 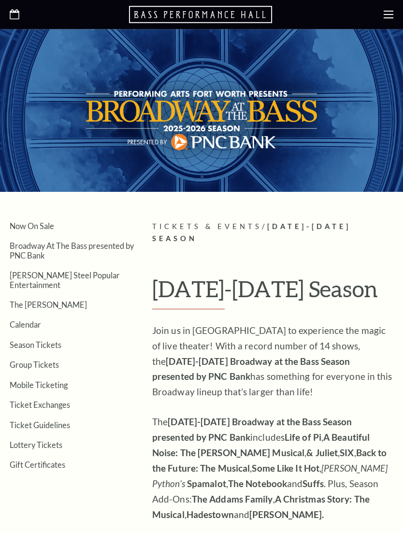 I want to click on a: Calendar, so click(x=25, y=324).